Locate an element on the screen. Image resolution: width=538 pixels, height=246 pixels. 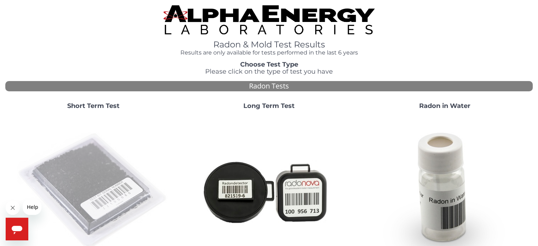
h4: Results are only available for tests performed in the last 6 years is located at coordinates (269, 53).